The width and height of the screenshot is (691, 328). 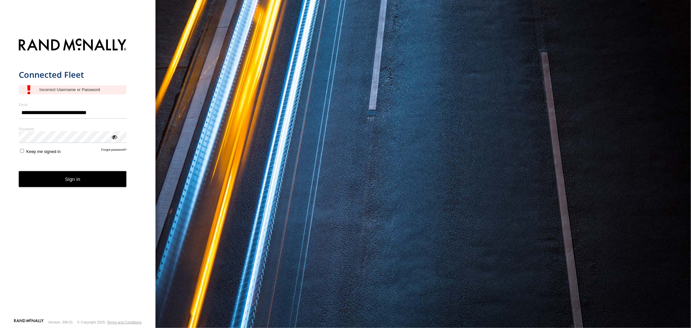 I want to click on form: main, so click(x=78, y=176).